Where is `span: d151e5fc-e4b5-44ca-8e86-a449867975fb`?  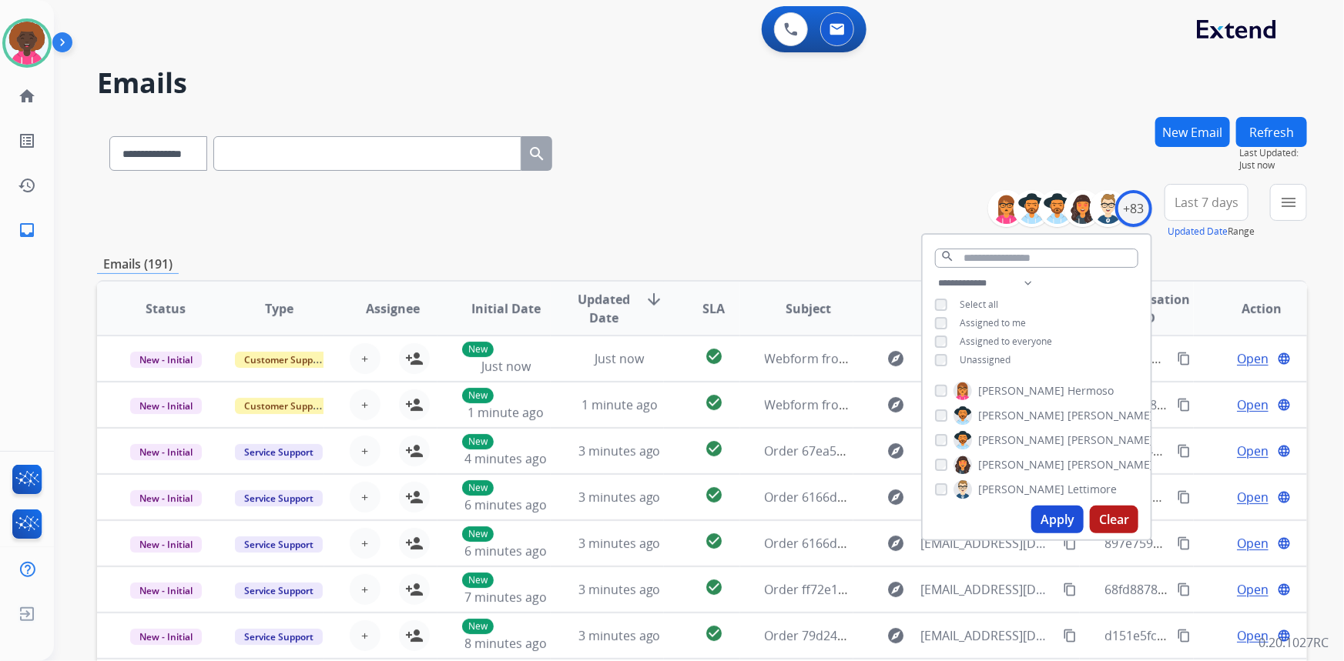
span: d151e5fc-e4b5-44ca-8e86-a449867975fb is located at coordinates (1220, 636).